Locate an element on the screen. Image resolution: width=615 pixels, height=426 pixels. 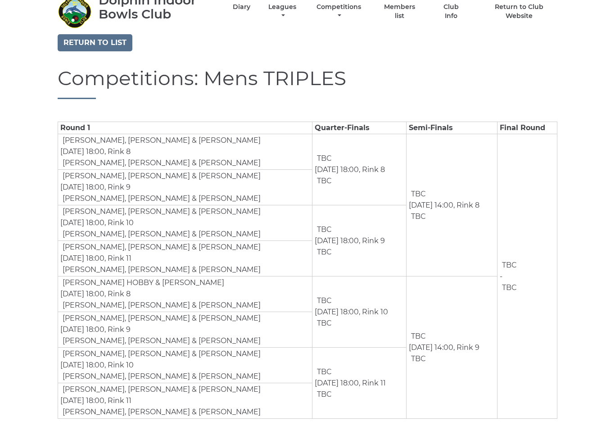
a: Return to Club Website is located at coordinates (519, 11).